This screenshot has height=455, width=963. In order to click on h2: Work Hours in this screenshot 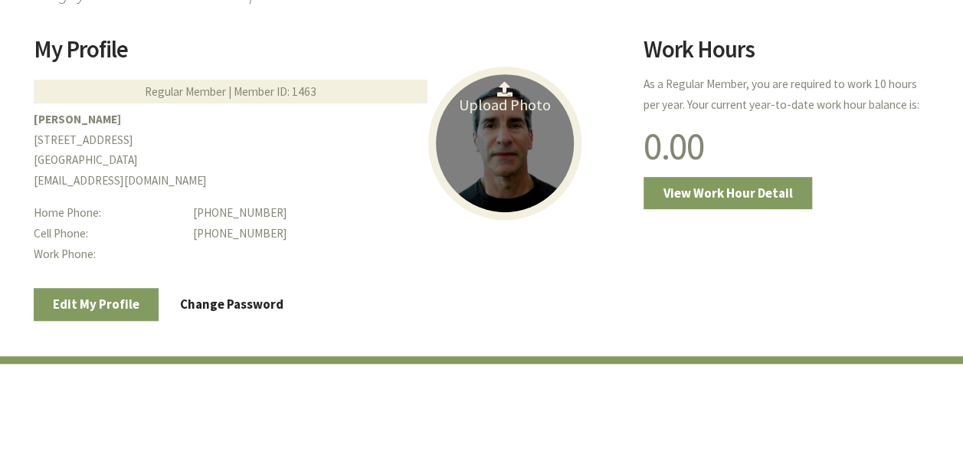, I will do `click(786, 55)`.